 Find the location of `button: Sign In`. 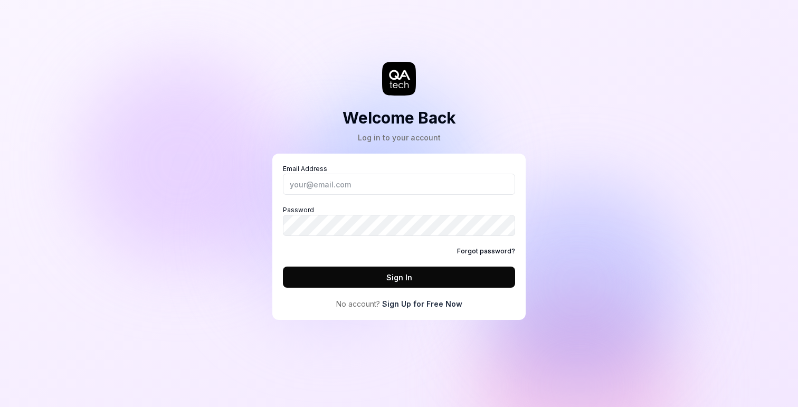

button: Sign In is located at coordinates (399, 277).